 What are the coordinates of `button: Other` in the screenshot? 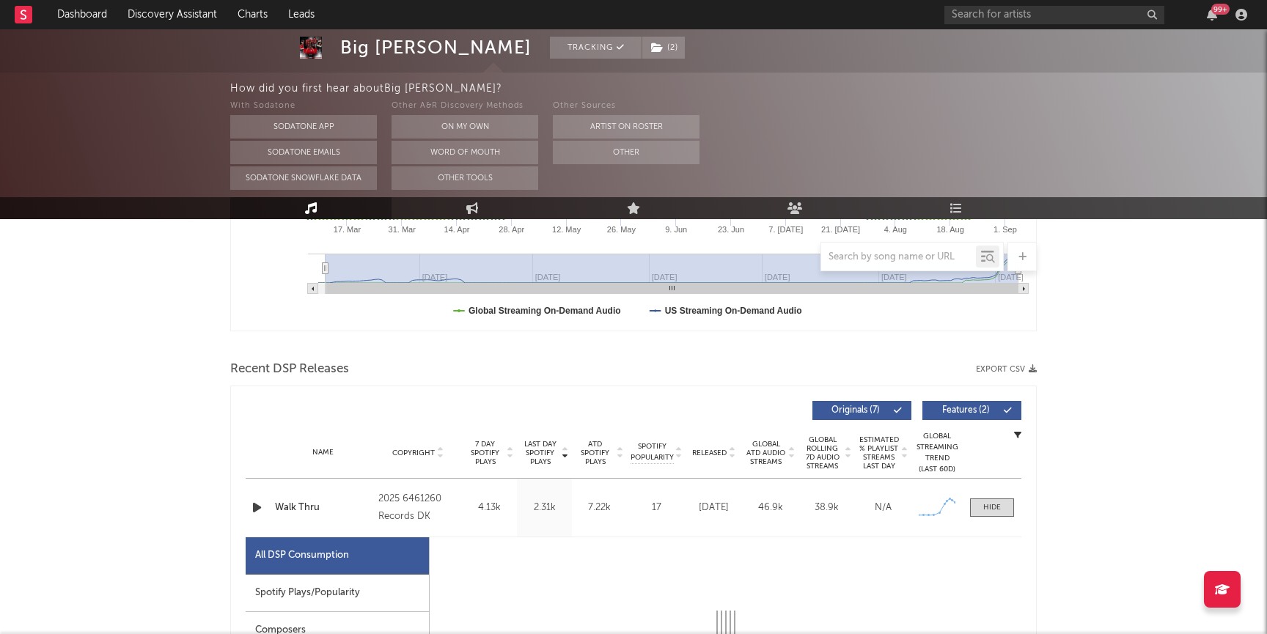 It's located at (626, 153).